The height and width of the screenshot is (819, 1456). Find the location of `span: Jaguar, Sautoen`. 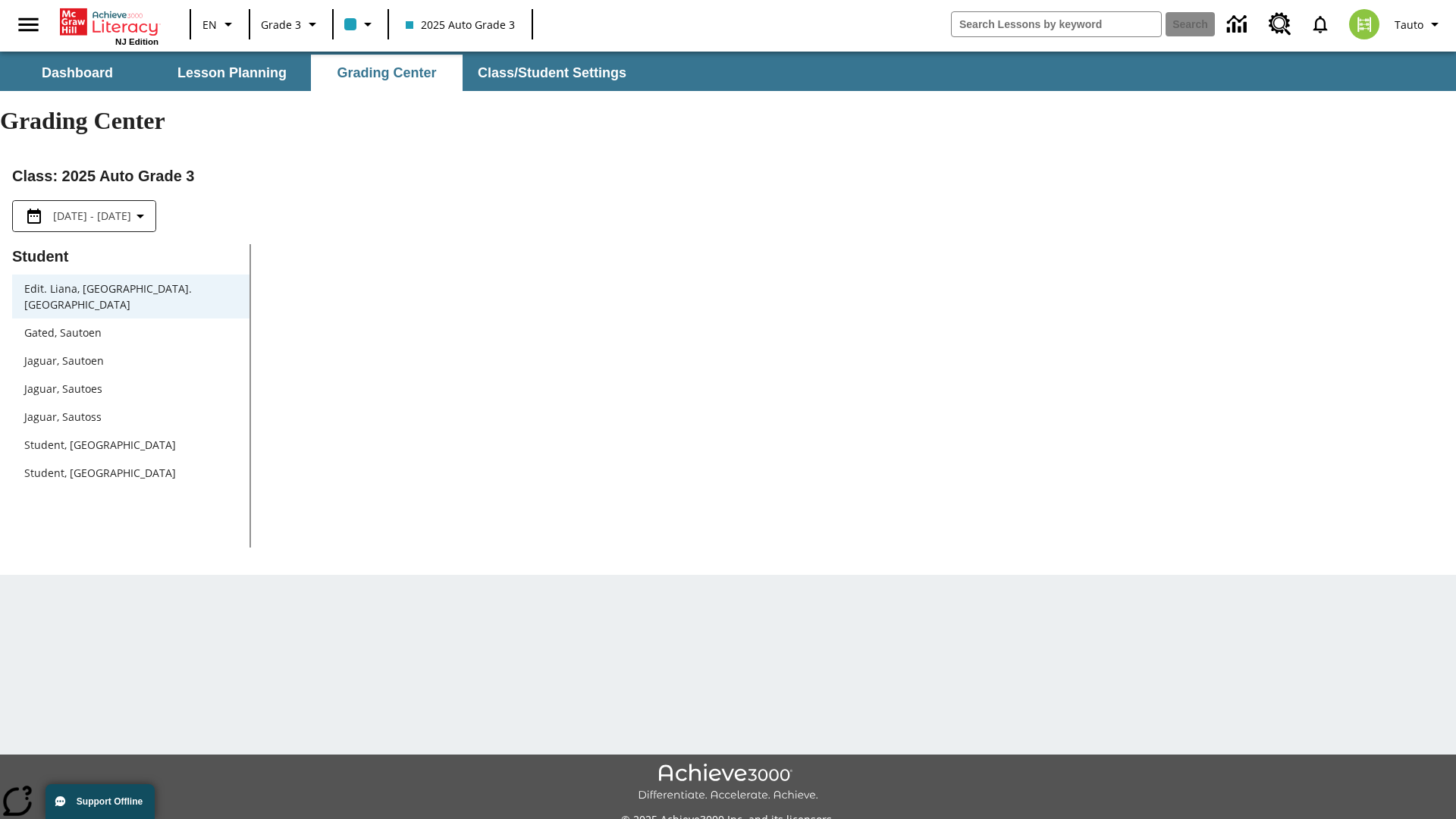

span: Jaguar, Sautoen is located at coordinates (130, 360).